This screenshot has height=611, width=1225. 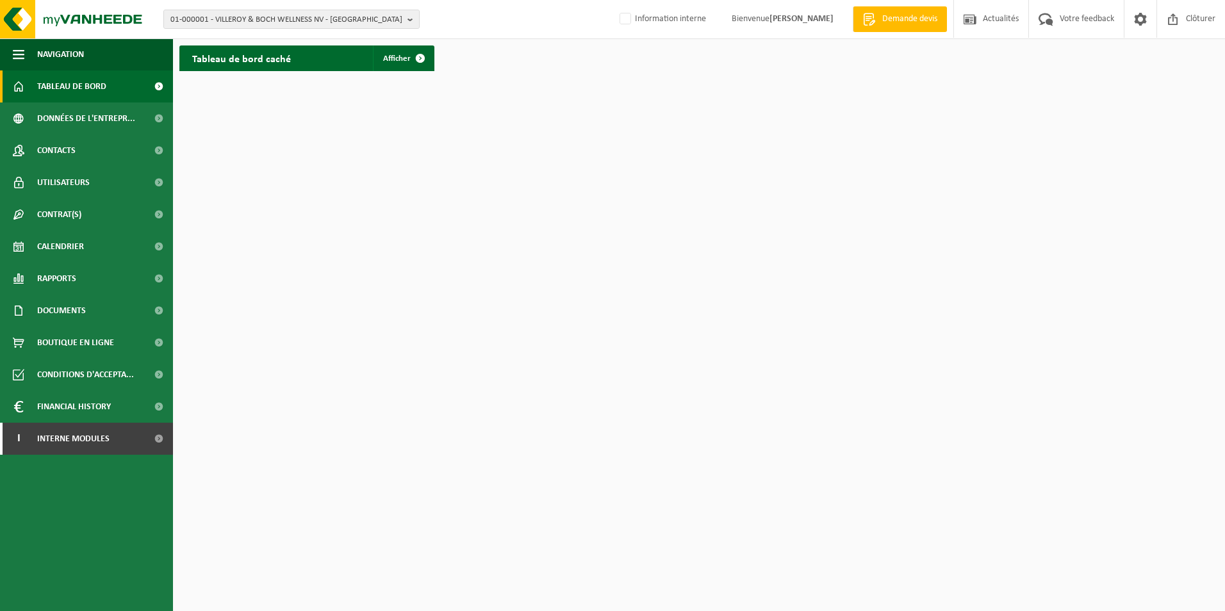 What do you see at coordinates (74, 407) in the screenshot?
I see `span: Financial History` at bounding box center [74, 407].